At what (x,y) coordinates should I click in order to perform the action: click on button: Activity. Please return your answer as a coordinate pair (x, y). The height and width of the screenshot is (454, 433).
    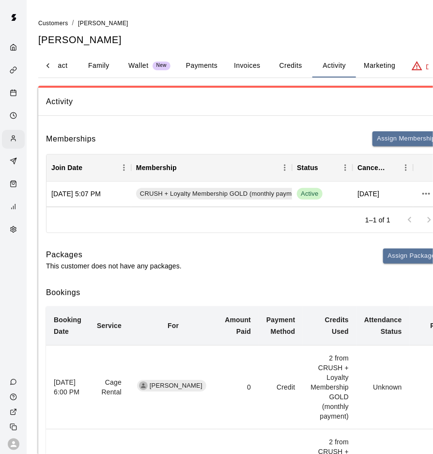
    Looking at the image, I should click on (334, 66).